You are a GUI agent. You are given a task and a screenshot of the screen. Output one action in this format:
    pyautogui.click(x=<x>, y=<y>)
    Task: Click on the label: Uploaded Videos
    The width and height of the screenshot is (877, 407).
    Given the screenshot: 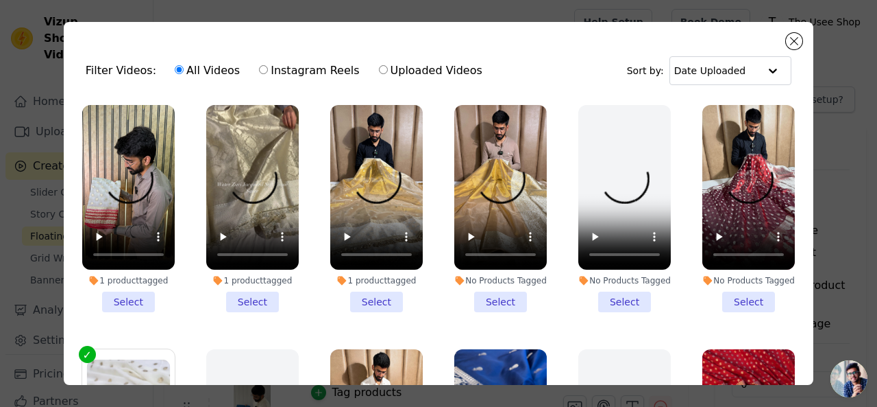 What is the action you would take?
    pyautogui.click(x=431, y=71)
    